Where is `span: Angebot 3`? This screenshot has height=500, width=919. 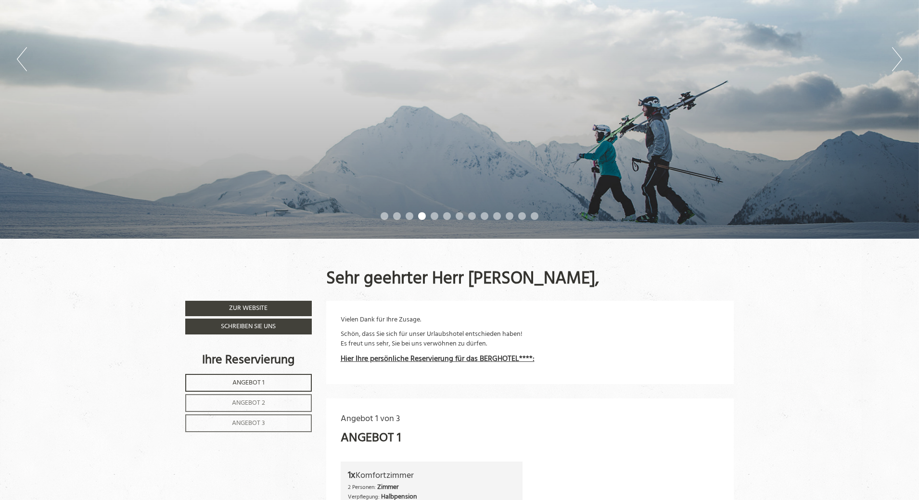 span: Angebot 3 is located at coordinates (248, 423).